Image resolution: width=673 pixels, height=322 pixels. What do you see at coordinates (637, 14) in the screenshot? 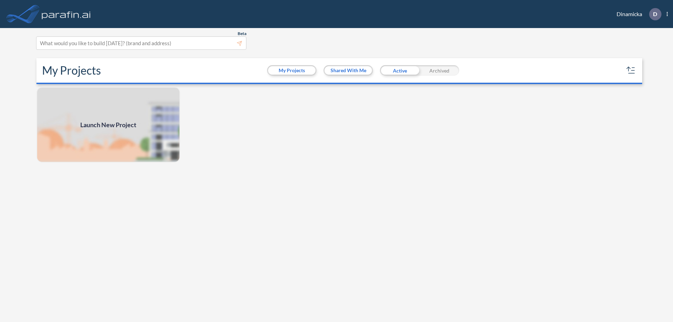
I see `div: Dinamicka` at bounding box center [637, 14].